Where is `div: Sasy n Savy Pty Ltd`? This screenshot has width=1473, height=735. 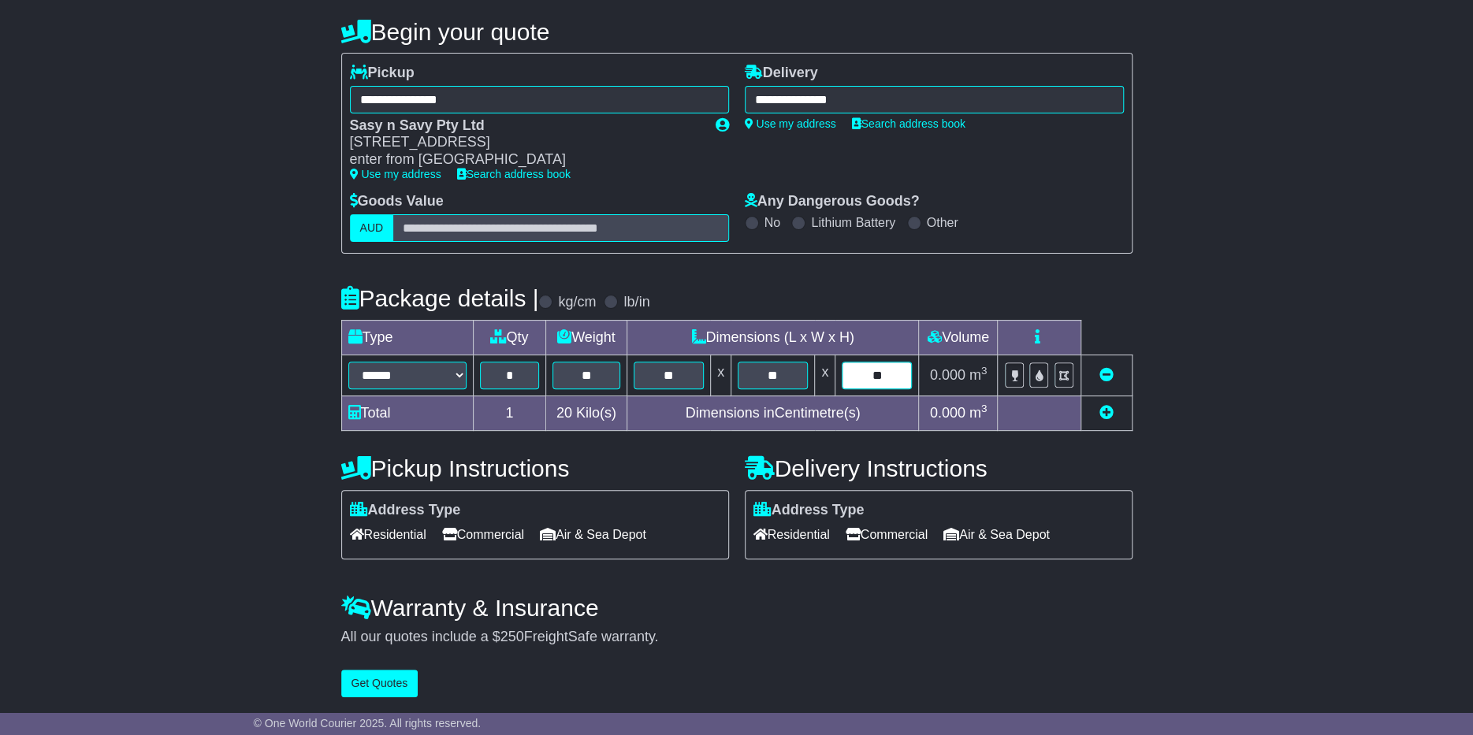 div: Sasy n Savy Pty Ltd is located at coordinates (525, 126).